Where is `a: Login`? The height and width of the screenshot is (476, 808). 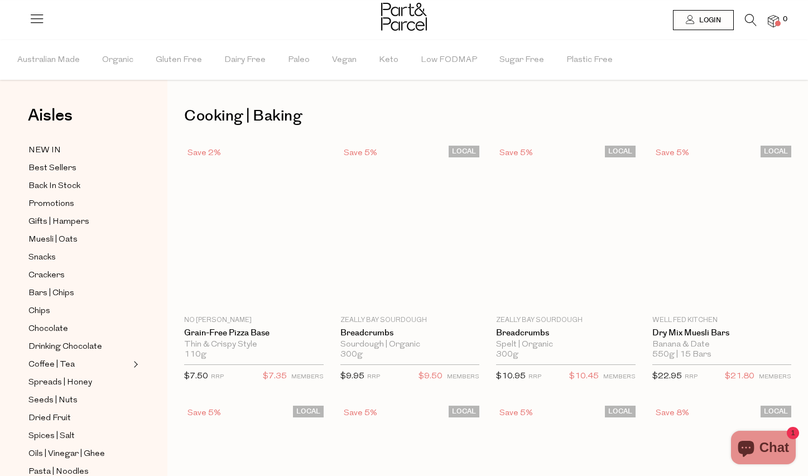 a: Login is located at coordinates (704, 20).